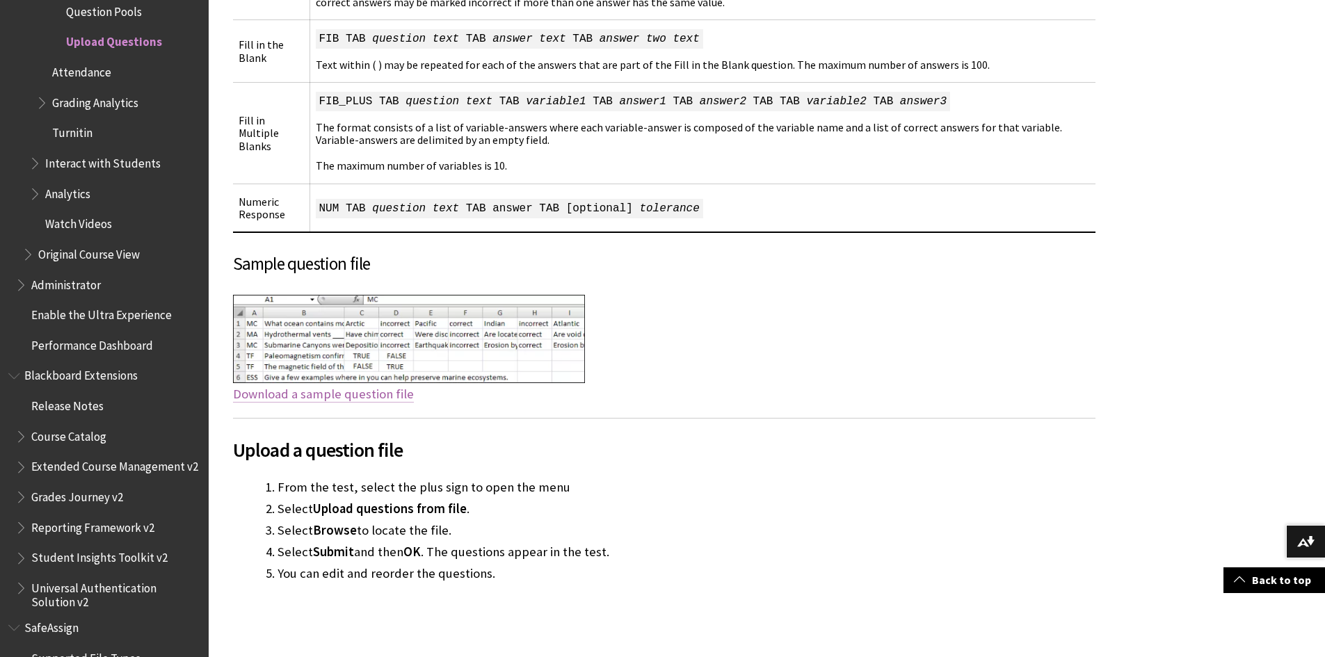 This screenshot has width=1325, height=657. Describe the element at coordinates (89, 252) in the screenshot. I see `span: Original Course View` at that location.